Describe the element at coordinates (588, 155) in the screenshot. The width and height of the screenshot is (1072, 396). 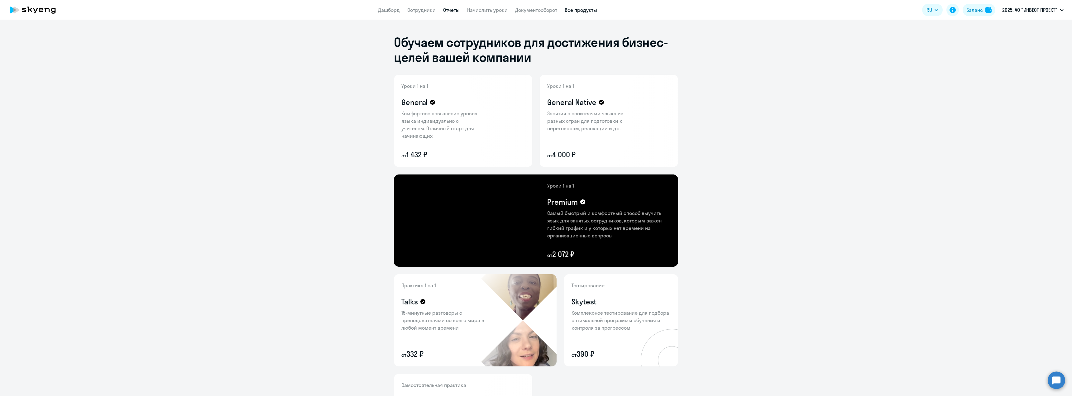
I see `p: 4 000 ₽` at that location.